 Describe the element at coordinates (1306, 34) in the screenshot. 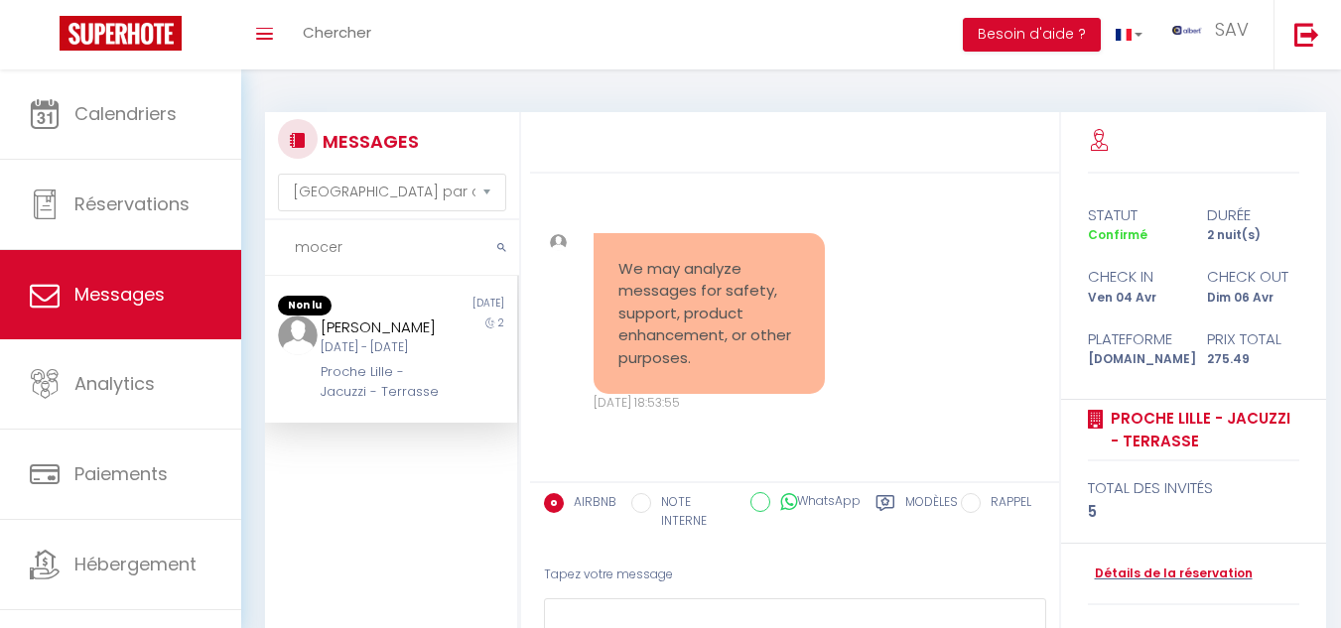

I see `img: logout` at that location.